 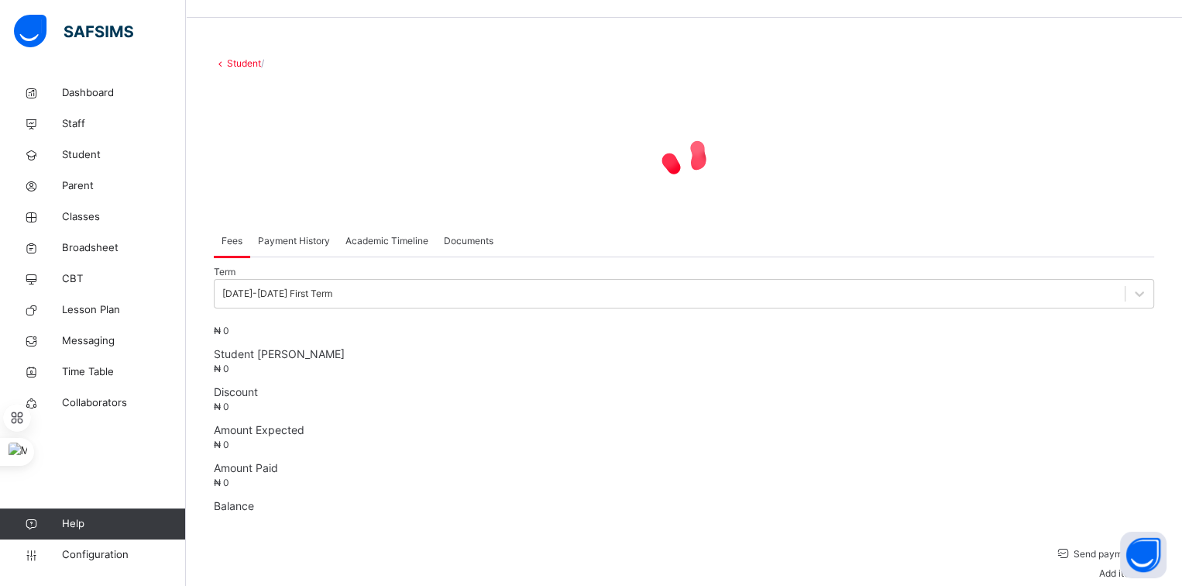 I want to click on span: Send payment link, so click(x=1113, y=553).